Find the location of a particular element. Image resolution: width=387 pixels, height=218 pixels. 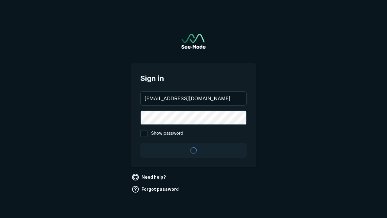

span: Show password is located at coordinates (167, 133).